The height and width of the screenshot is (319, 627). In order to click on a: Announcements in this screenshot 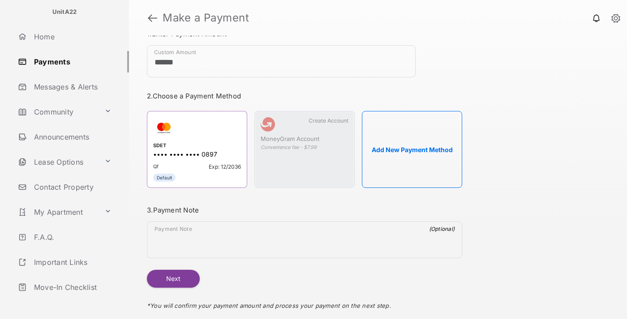, I will do `click(72, 137)`.